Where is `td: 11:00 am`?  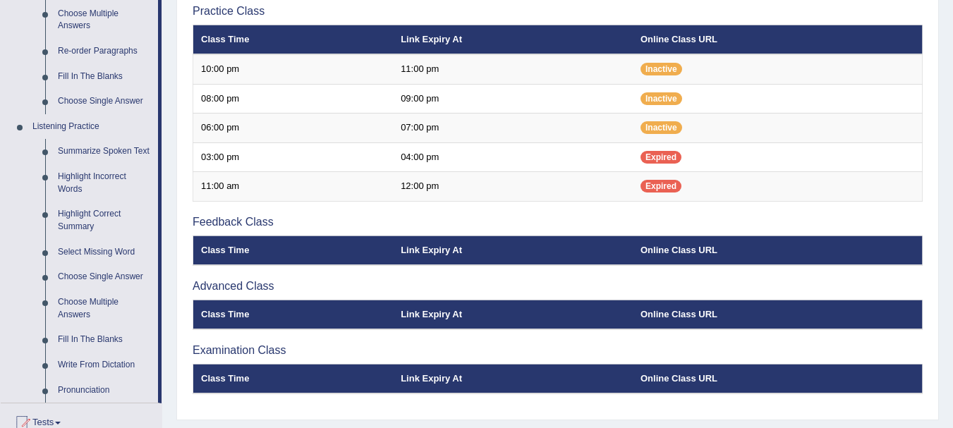 td: 11:00 am is located at coordinates (293, 187).